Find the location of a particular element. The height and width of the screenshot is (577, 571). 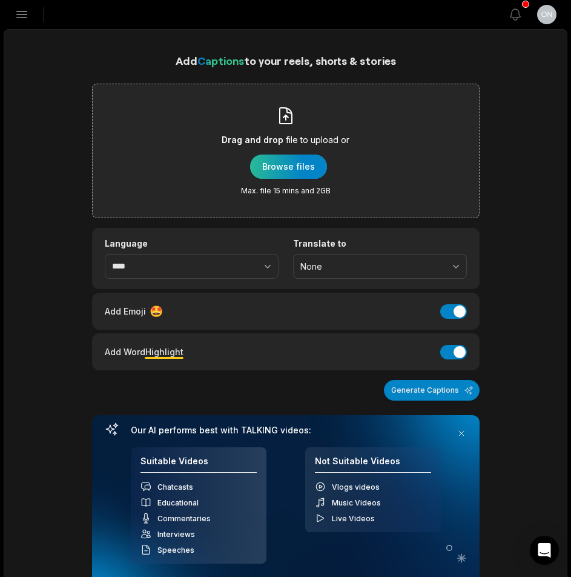

h1: Add to your reels, shorts & stories is located at coordinates (286, 61).